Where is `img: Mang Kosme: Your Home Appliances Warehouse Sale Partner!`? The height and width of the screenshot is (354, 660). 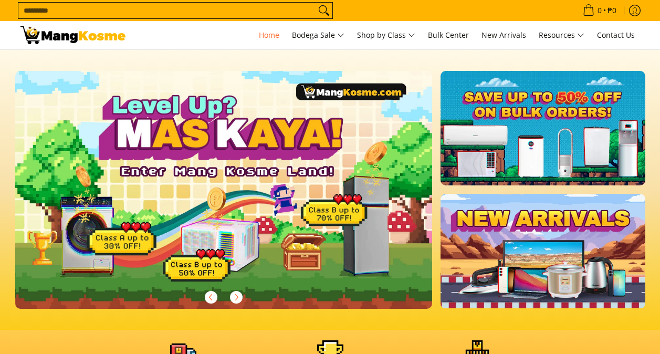
img: Mang Kosme: Your Home Appliances Warehouse Sale Partner! is located at coordinates (73, 35).